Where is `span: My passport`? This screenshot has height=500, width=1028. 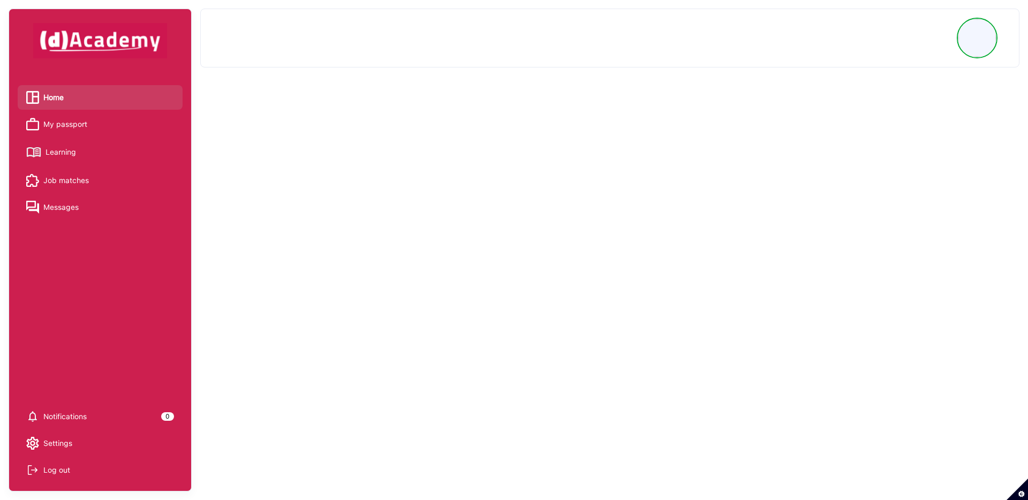 span: My passport is located at coordinates (65, 124).